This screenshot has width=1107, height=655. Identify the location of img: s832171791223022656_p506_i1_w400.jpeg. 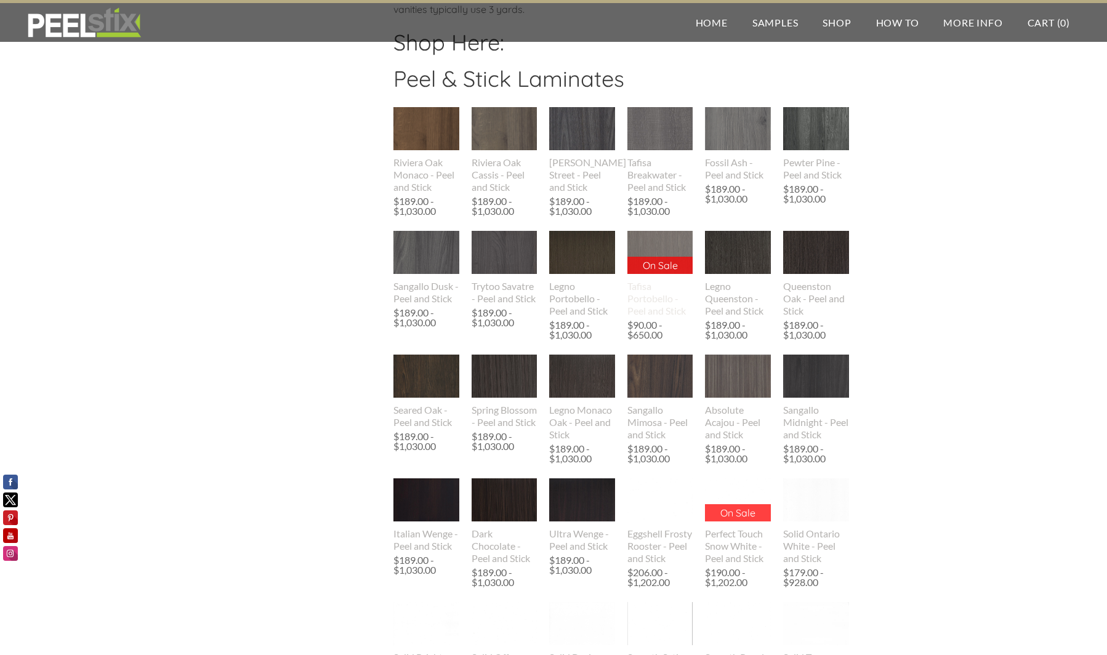
(426, 500).